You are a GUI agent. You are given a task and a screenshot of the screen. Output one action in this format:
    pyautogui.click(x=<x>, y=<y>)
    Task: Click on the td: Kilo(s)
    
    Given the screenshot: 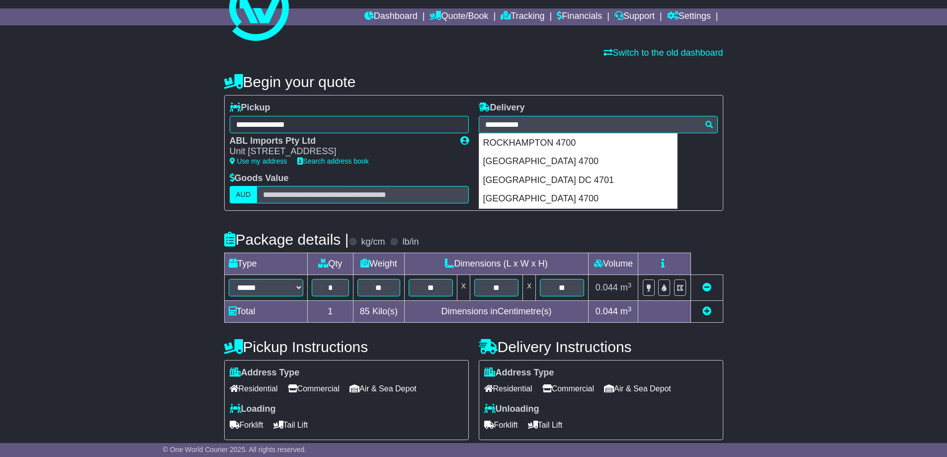 What is the action you would take?
    pyautogui.click(x=379, y=312)
    